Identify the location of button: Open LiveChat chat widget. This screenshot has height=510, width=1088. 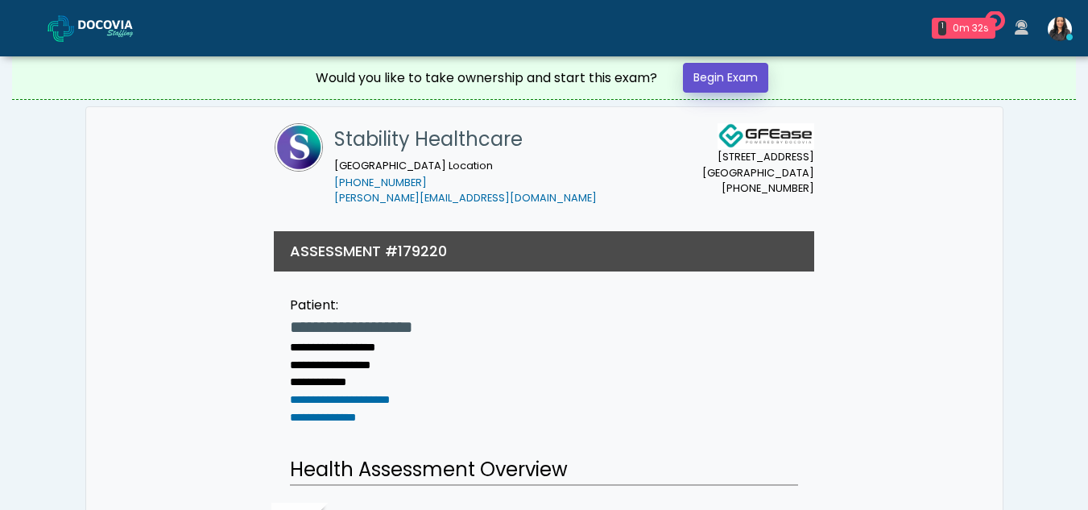
(37, 31).